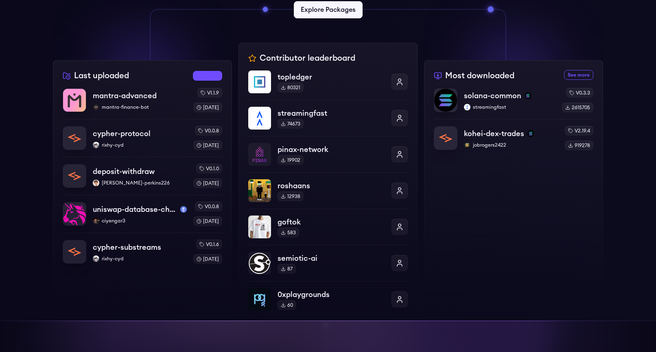  Describe the element at coordinates (511, 145) in the screenshot. I see `p: jobrogers2422` at that location.